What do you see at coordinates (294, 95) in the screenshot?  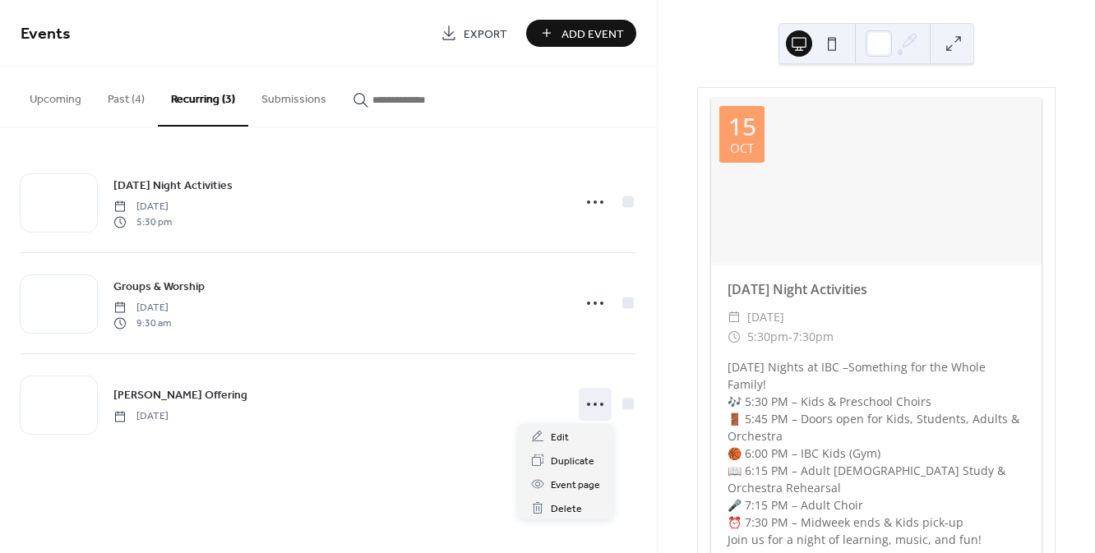 I see `button: Submissions` at bounding box center [294, 95].